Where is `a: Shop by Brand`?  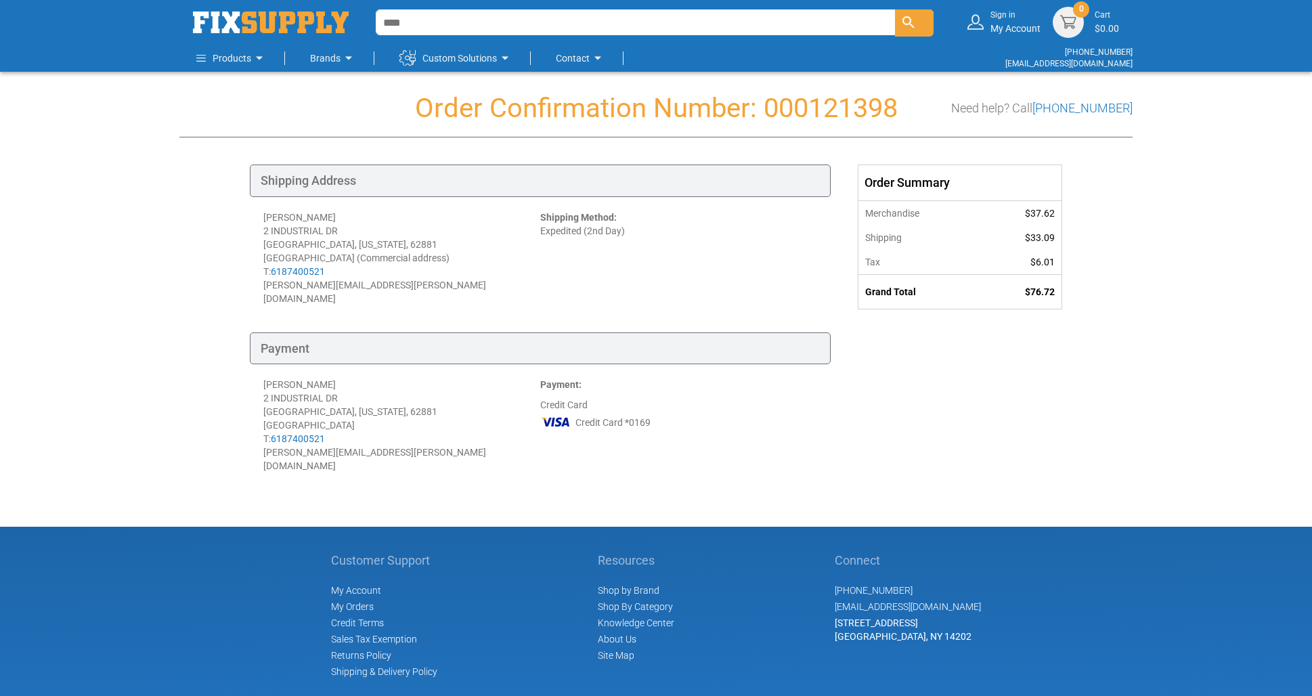
a: Shop by Brand is located at coordinates (628, 590).